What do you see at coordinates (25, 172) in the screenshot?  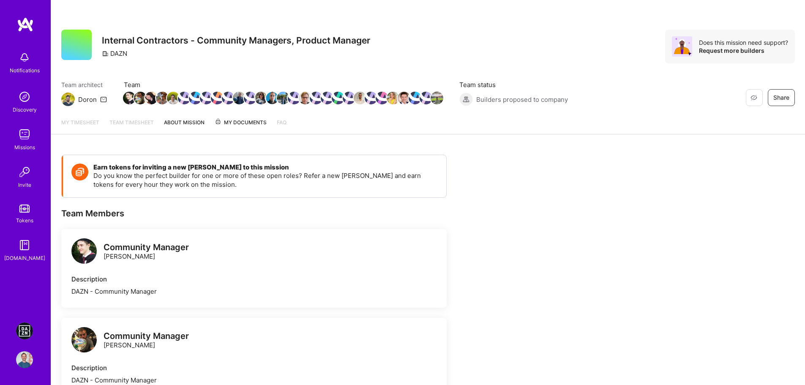 I see `img: Invite` at bounding box center [25, 172].